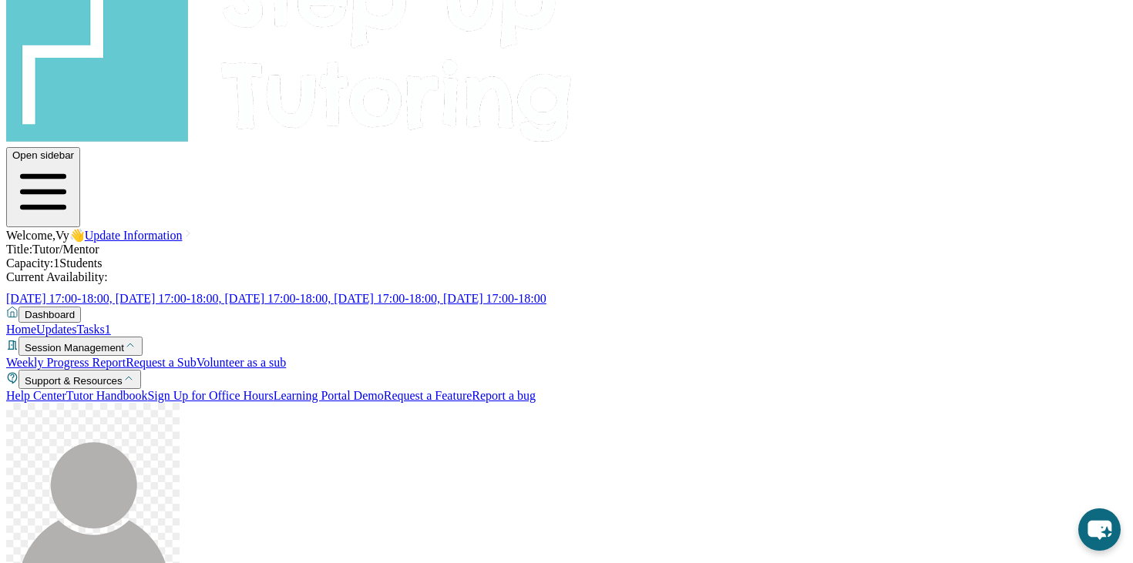 Image resolution: width=1133 pixels, height=563 pixels. Describe the element at coordinates (43, 187) in the screenshot. I see `button: Open sidebar` at that location.